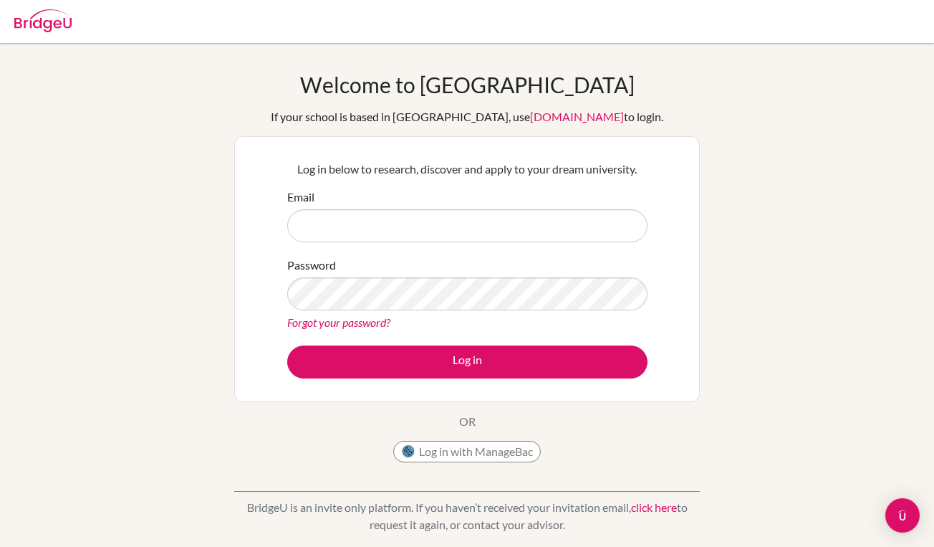 This screenshot has width=934, height=547. Describe the element at coordinates (654, 507) in the screenshot. I see `a: click here` at that location.